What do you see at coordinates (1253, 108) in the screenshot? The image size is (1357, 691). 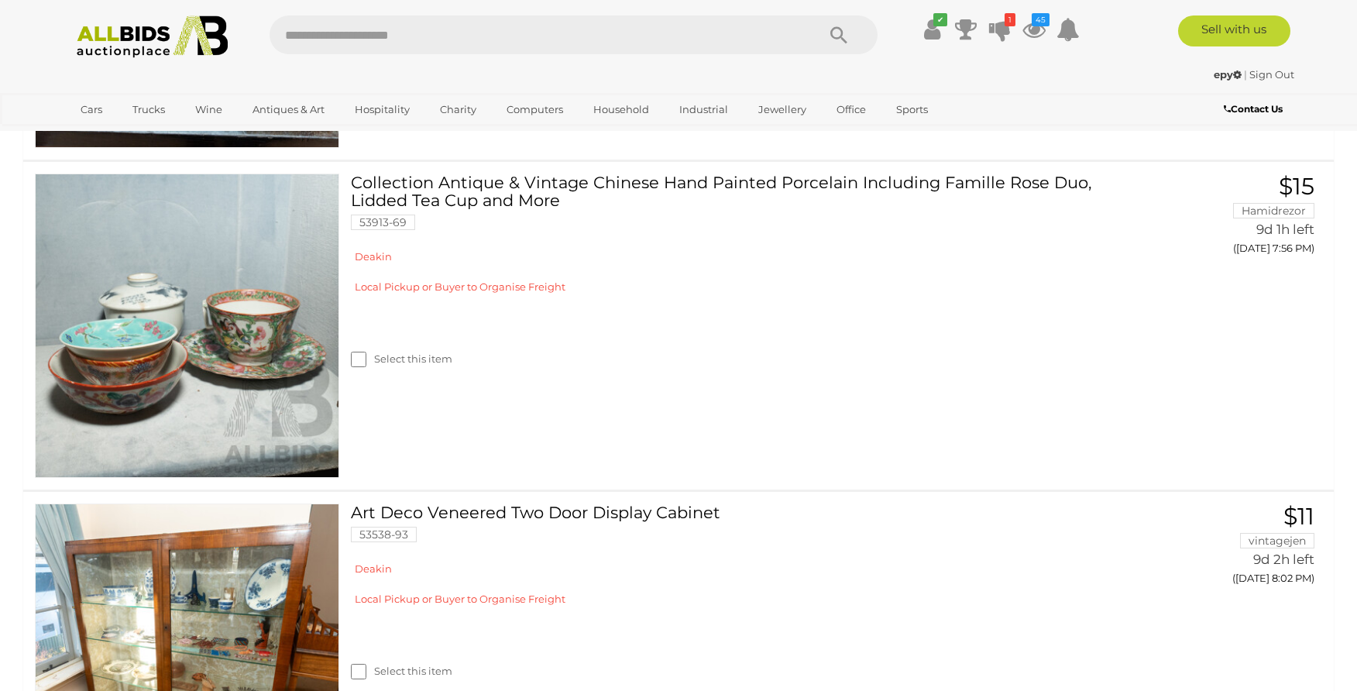 I see `b: Contact Us` at bounding box center [1253, 108].